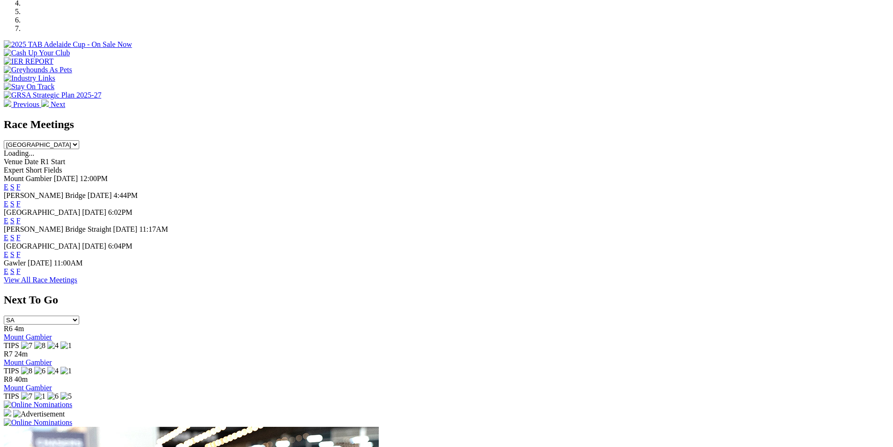  Describe the element at coordinates (447, 300) in the screenshot. I see `h2: Next To Go` at that location.